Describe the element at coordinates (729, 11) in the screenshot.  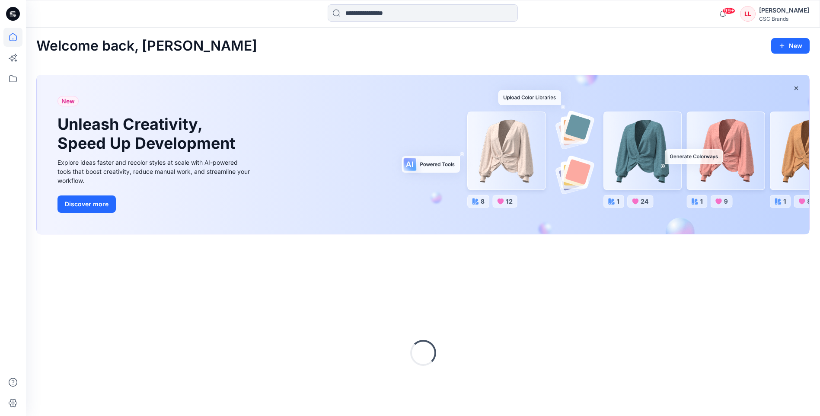
I see `span: 99+` at that location.